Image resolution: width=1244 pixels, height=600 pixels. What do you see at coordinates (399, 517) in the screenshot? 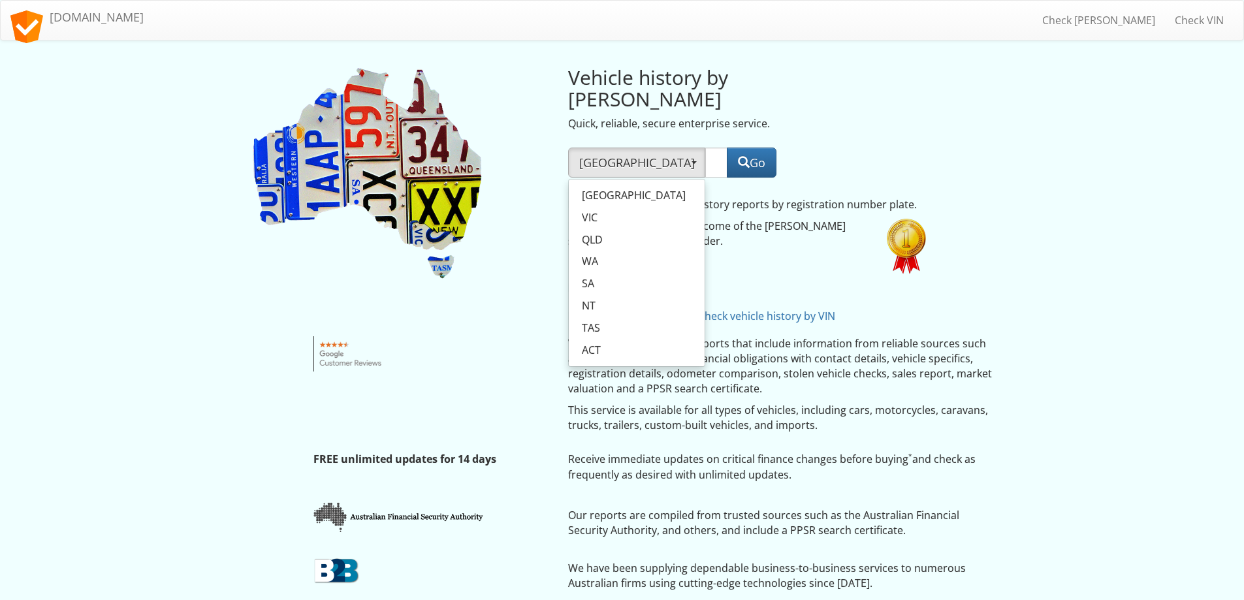
I see `img: xafsa.png.pagespeed.ic.5KItRCSn_G.webp` at bounding box center [399, 517].